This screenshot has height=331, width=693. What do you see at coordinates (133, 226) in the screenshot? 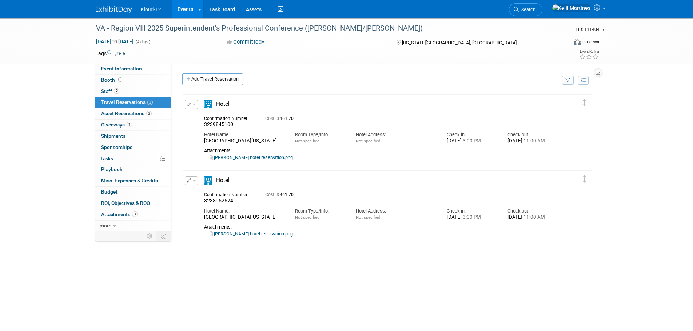
I see `a: more` at bounding box center [133, 226].